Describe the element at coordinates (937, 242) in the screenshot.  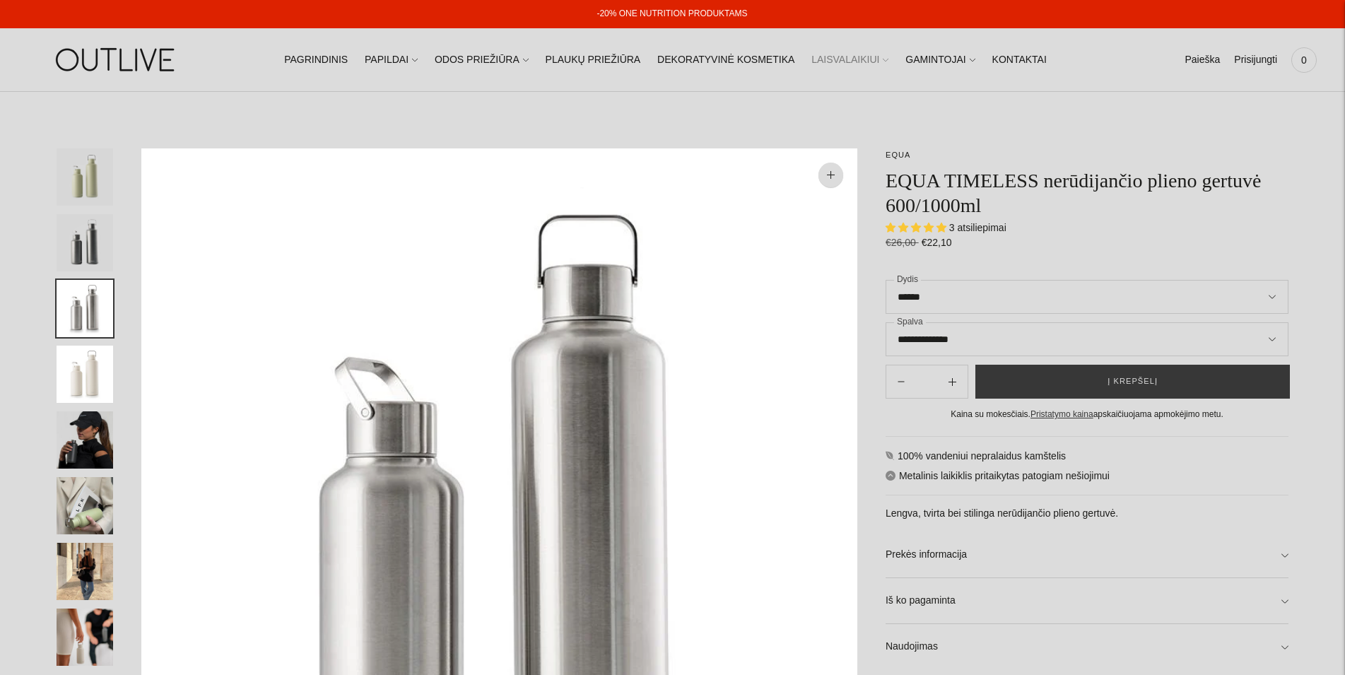
I see `span: €22,10` at that location.